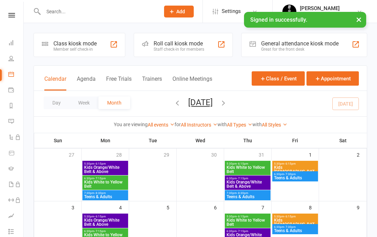  I want to click on button: Add, so click(179, 12).